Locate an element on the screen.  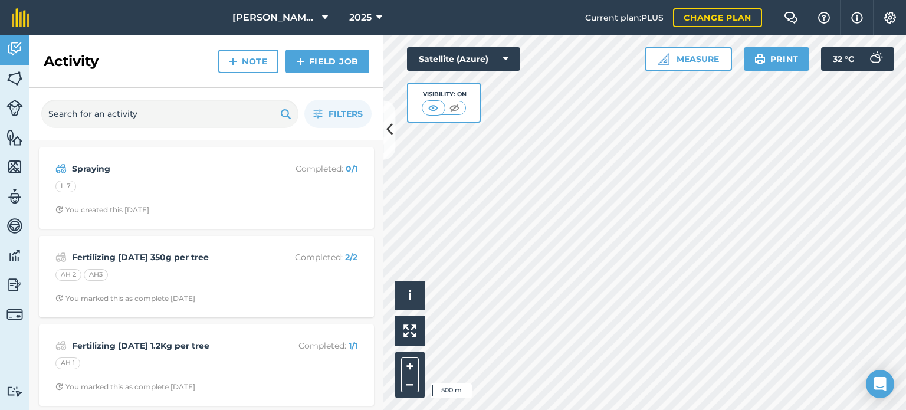
div: AH 1 is located at coordinates (68, 363).